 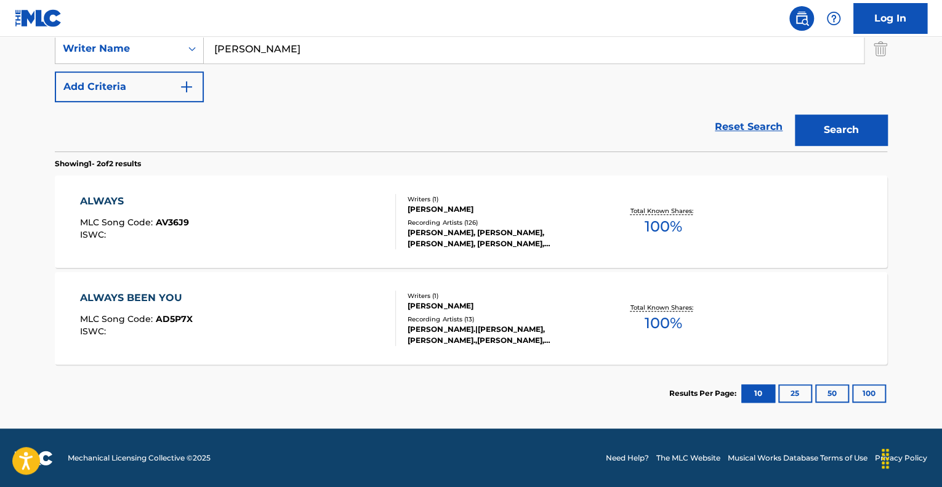 I want to click on a: Public Search, so click(x=801, y=18).